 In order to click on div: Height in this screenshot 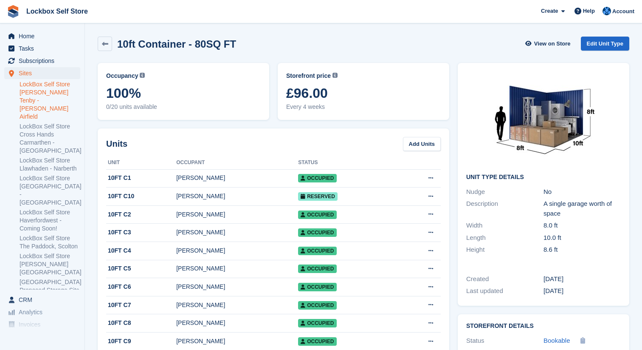, I will do `click(505, 249)`.